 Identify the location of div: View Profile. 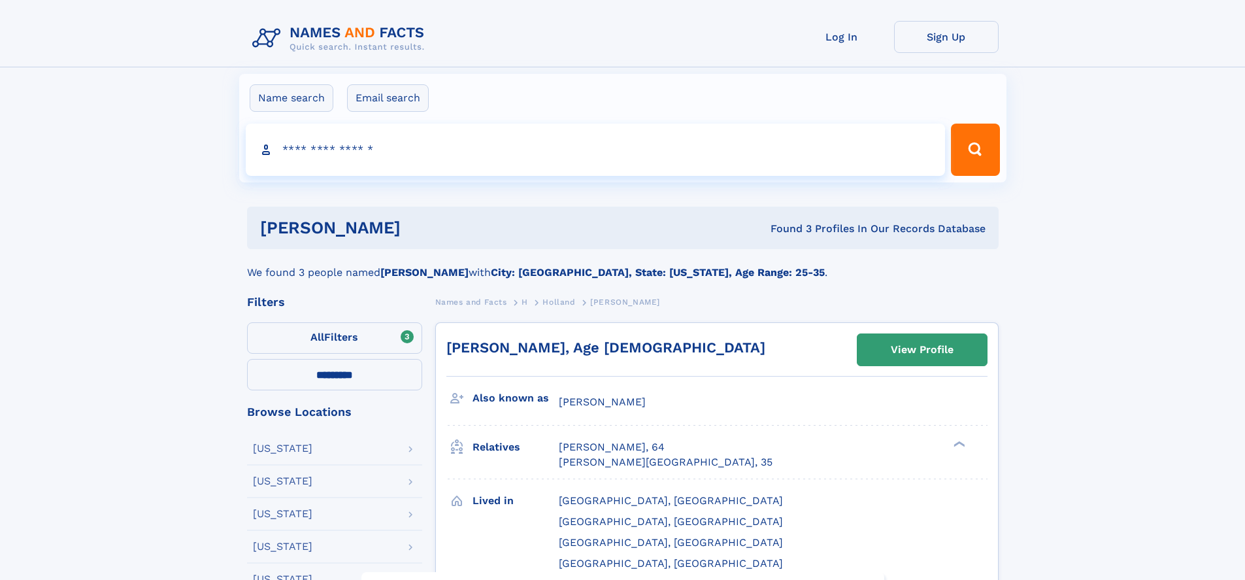
(922, 350).